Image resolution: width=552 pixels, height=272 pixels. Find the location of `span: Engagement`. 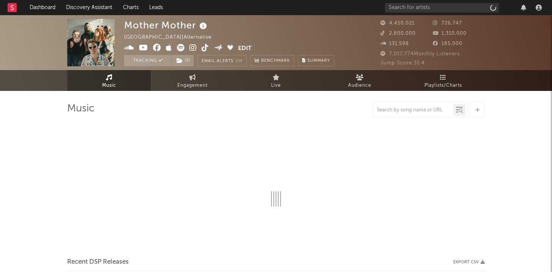

span: Engagement is located at coordinates (192, 86).